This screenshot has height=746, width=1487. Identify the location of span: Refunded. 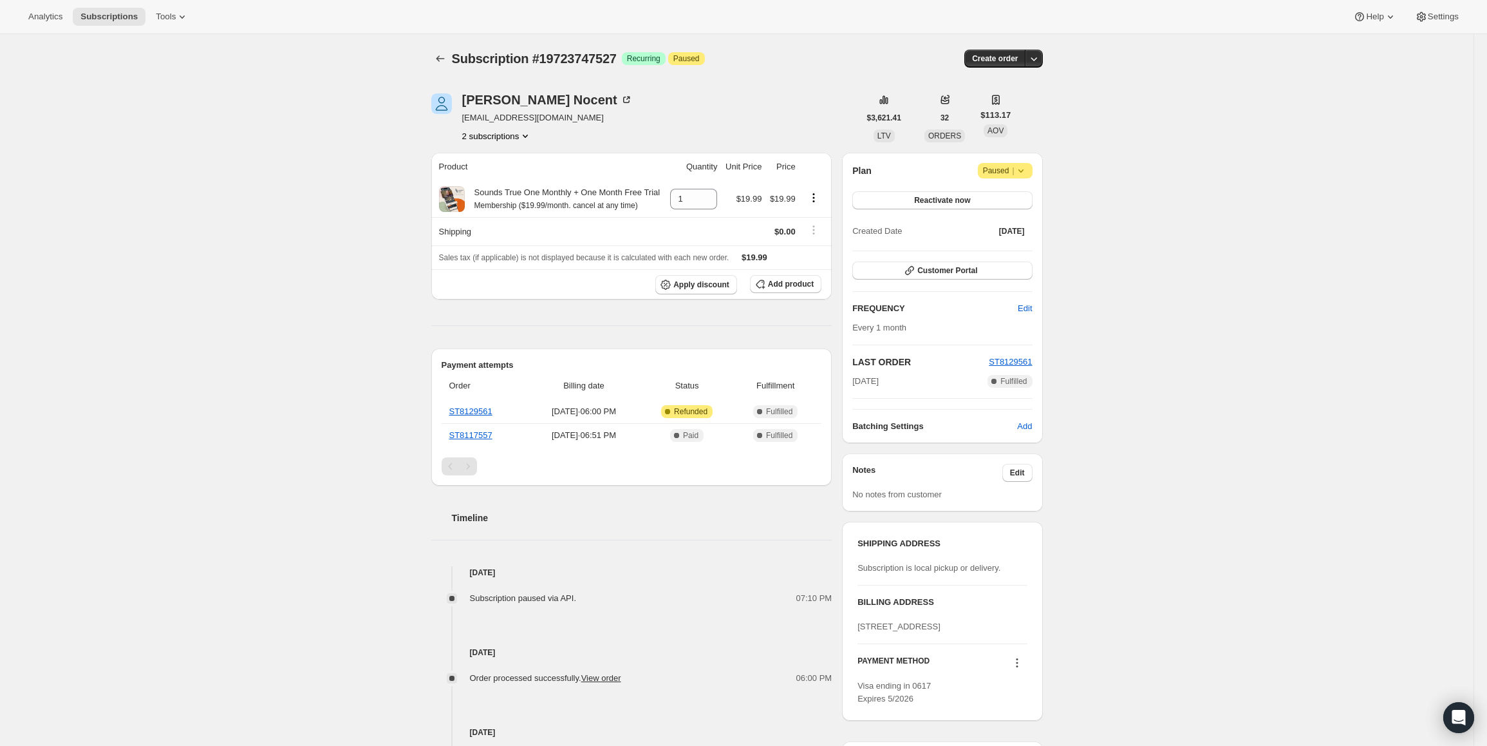
(691, 411).